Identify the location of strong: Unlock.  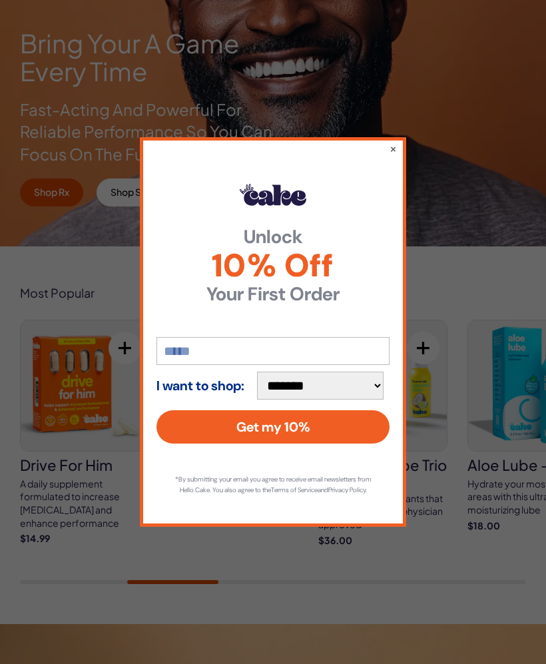
(273, 237).